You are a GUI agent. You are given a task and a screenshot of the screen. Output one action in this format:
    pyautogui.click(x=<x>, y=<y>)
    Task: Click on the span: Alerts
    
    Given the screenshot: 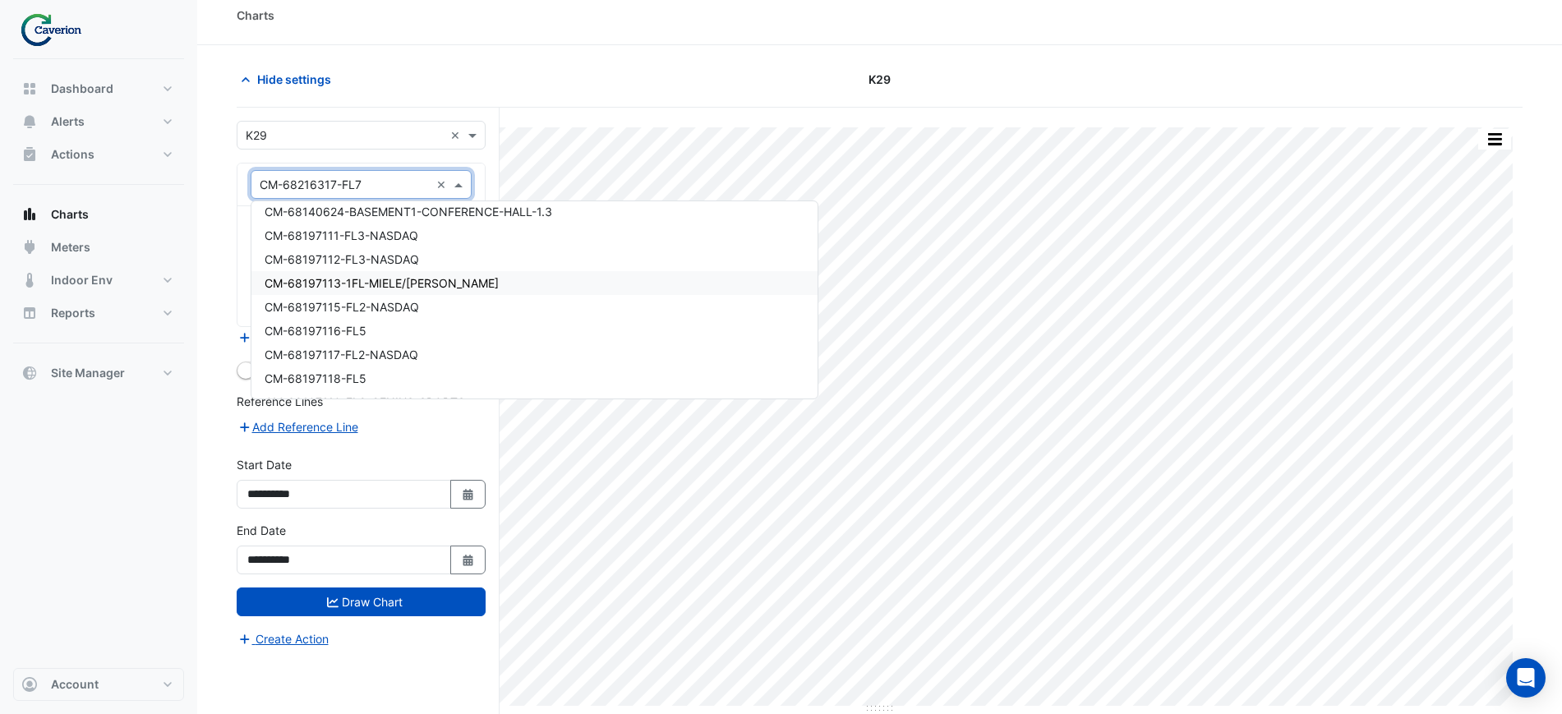 What is the action you would take?
    pyautogui.click(x=67, y=122)
    